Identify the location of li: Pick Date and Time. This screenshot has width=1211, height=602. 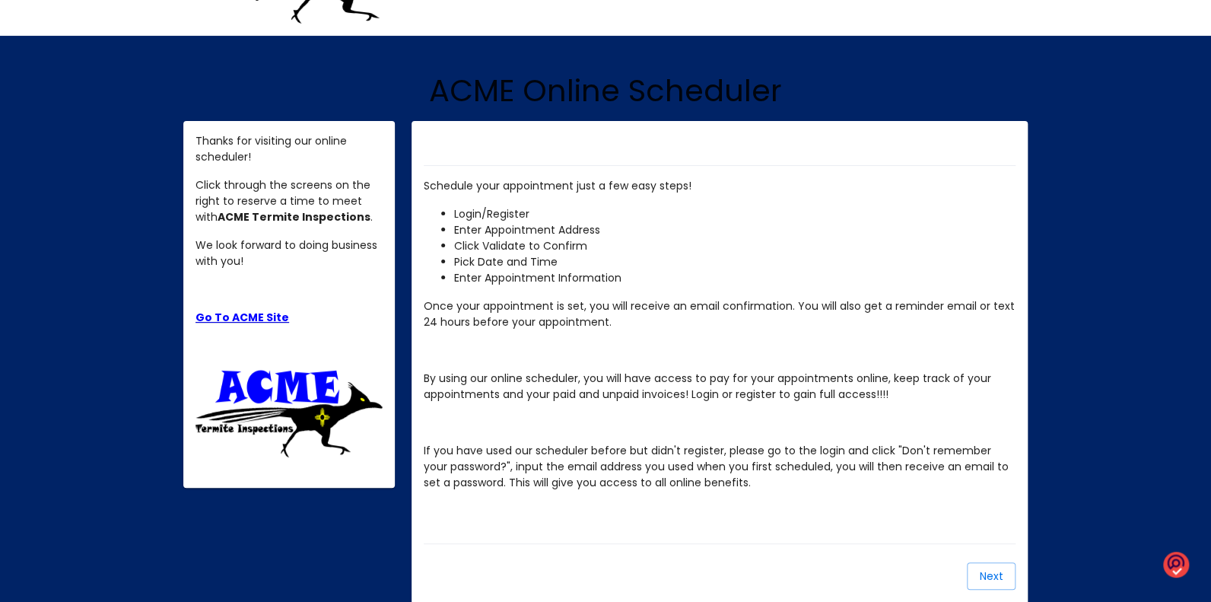
(735, 262).